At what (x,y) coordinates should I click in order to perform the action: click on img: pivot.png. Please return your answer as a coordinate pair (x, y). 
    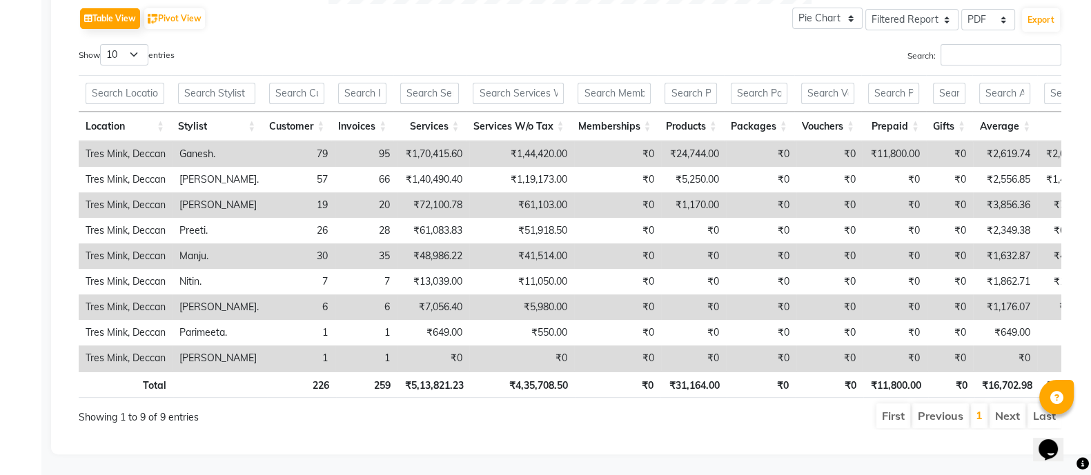
    Looking at the image, I should click on (153, 19).